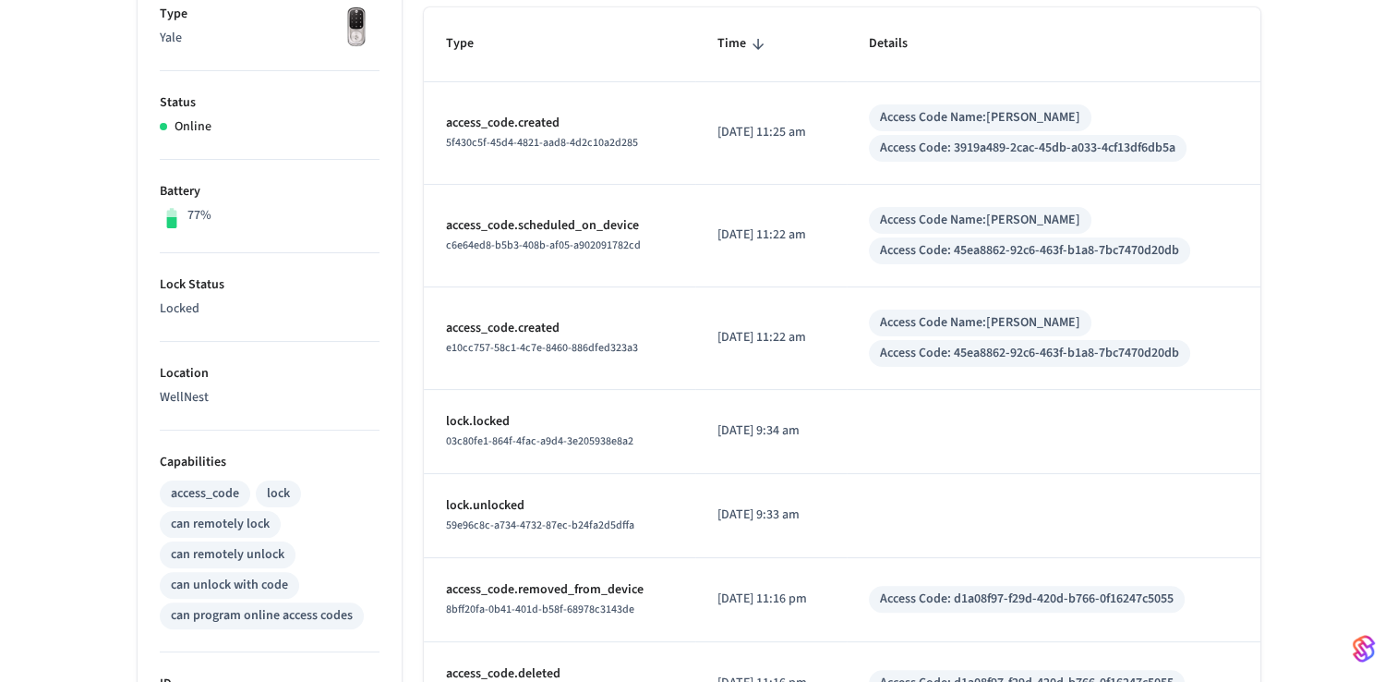  I want to click on div: can remotely lock, so click(220, 524).